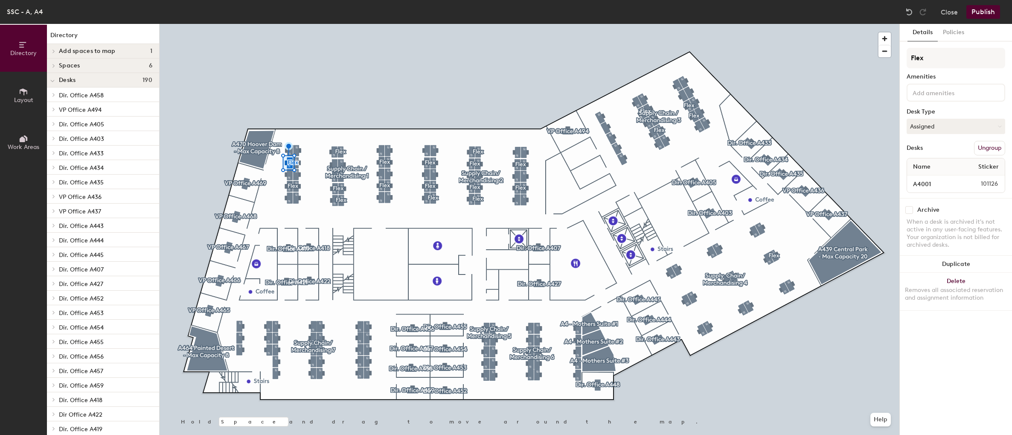 The image size is (1012, 435). What do you see at coordinates (81, 269) in the screenshot?
I see `span: Dir. Office A407` at bounding box center [81, 269].